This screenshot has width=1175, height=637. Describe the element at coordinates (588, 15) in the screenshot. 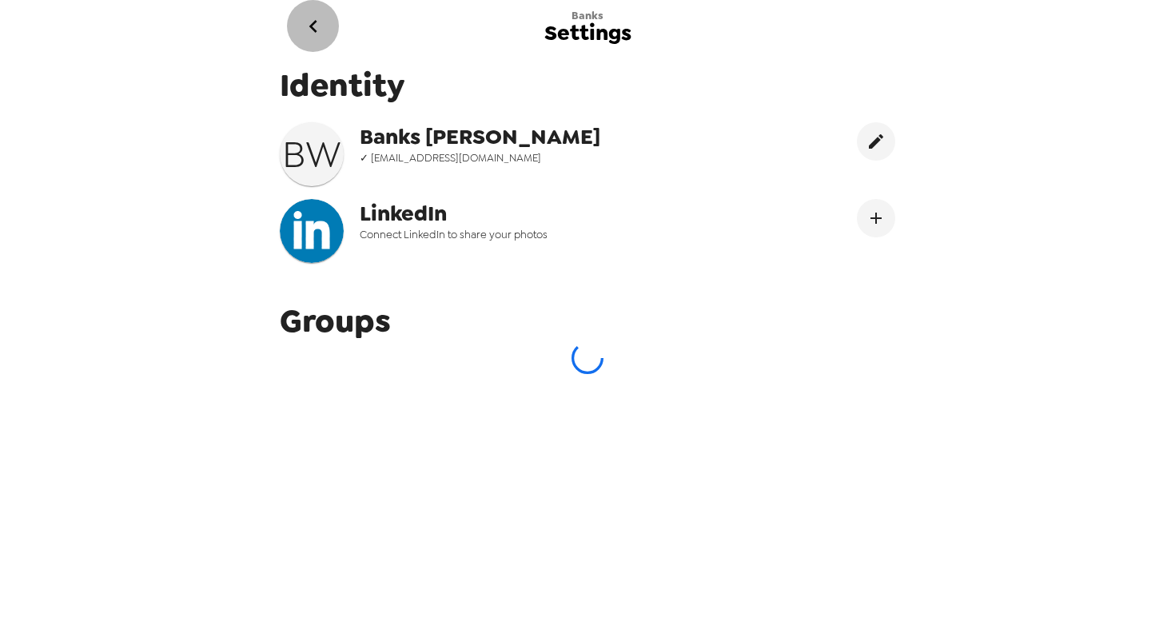

I see `span: Banks` at that location.